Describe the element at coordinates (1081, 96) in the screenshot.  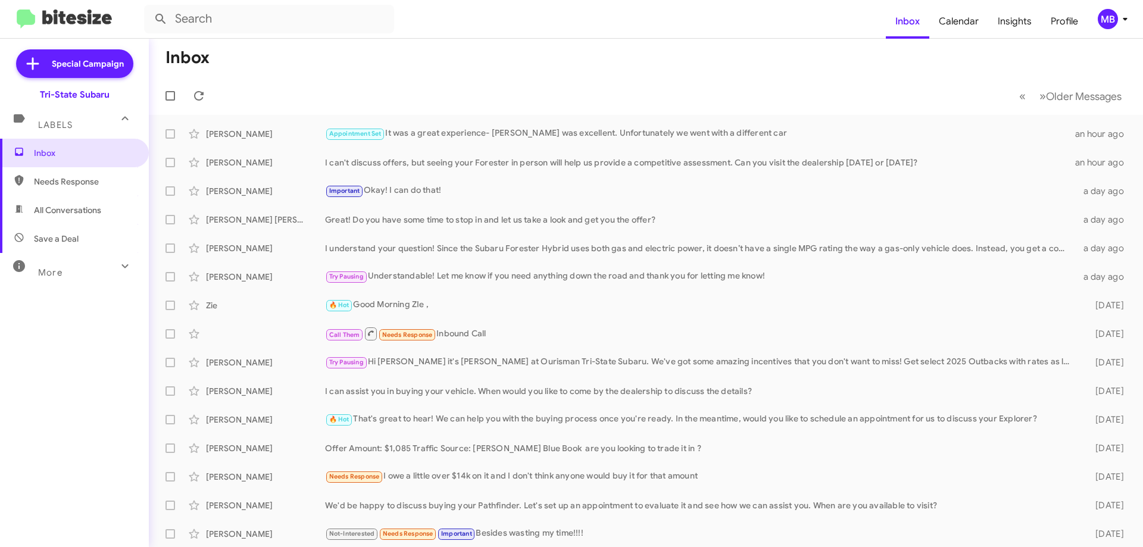
I see `button: Next` at that location.